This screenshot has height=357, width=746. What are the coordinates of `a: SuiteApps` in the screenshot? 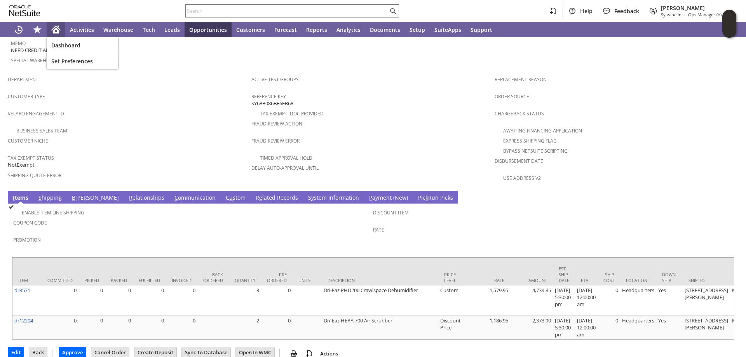 It's located at (448, 30).